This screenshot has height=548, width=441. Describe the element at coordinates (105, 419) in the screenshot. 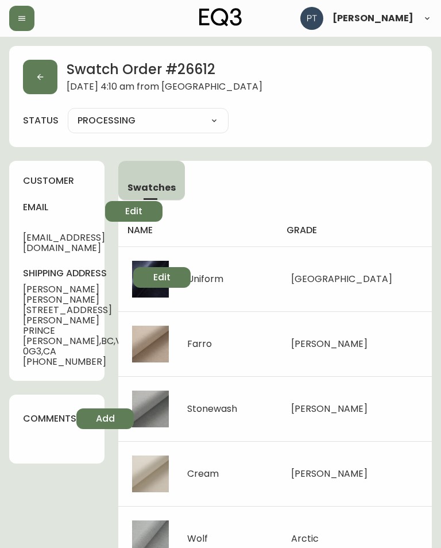

I see `button: Add` at that location.